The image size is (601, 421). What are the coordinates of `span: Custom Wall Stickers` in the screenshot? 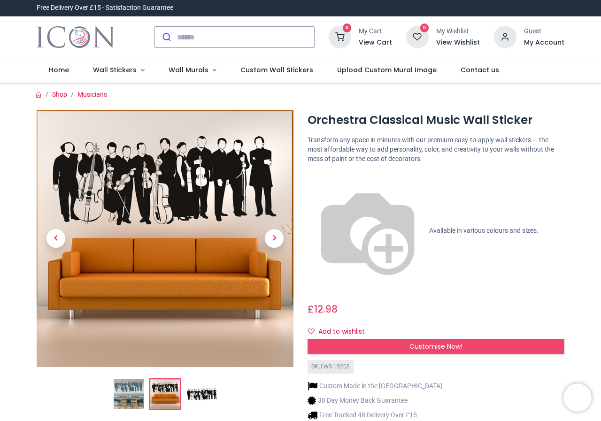 It's located at (277, 70).